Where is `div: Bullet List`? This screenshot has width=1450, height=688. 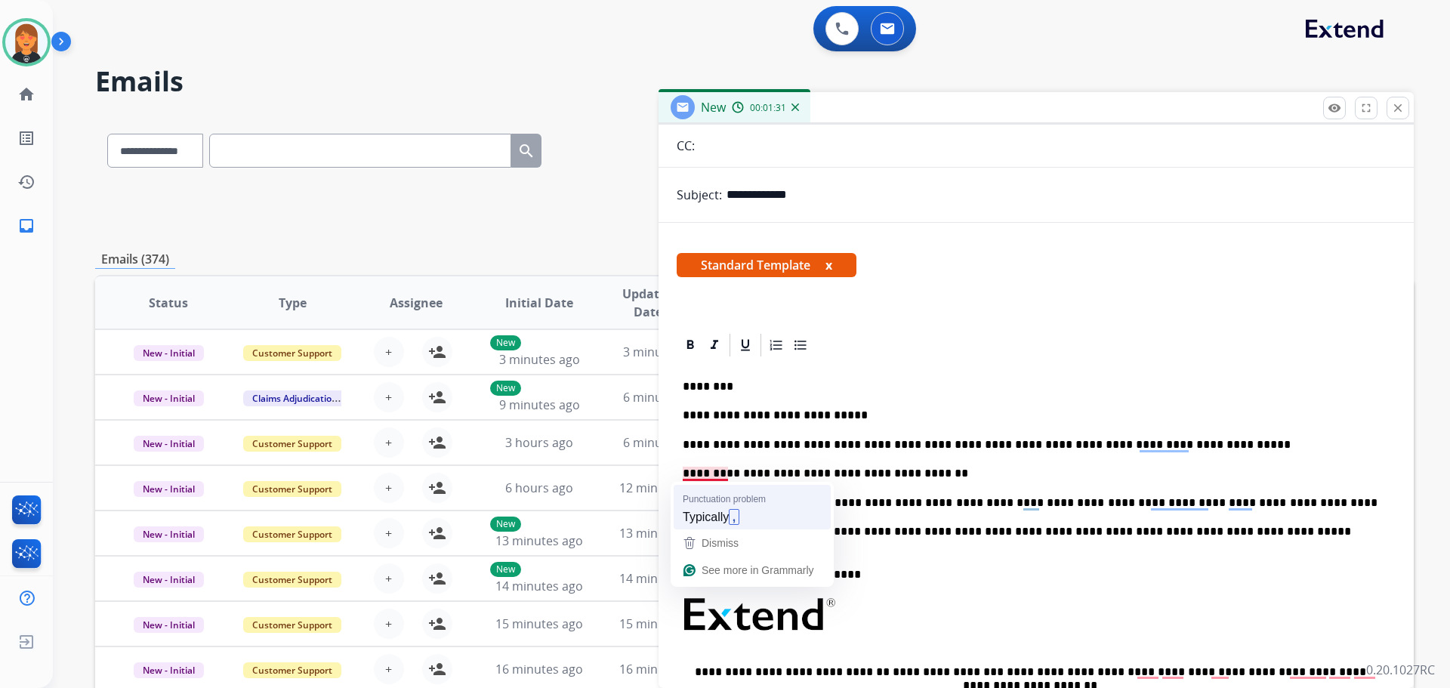 div: Bullet List is located at coordinates (800, 345).